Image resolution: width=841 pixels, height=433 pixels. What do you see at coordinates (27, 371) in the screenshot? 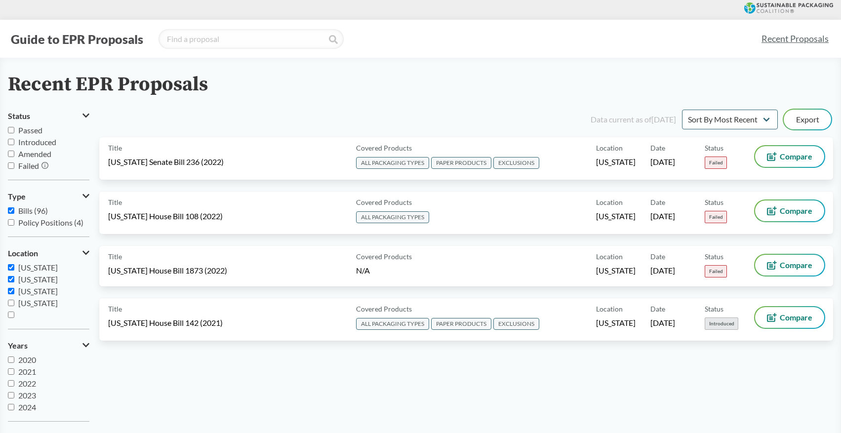
I see `span: 2021` at bounding box center [27, 371].